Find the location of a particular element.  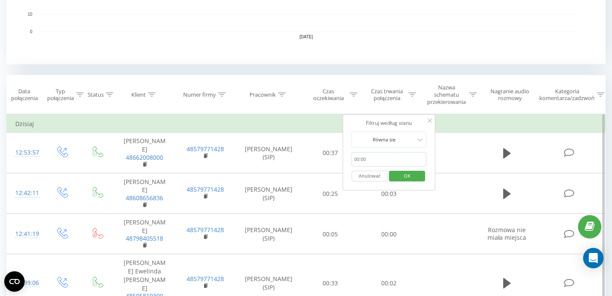

font: Klient is located at coordinates (139, 94).